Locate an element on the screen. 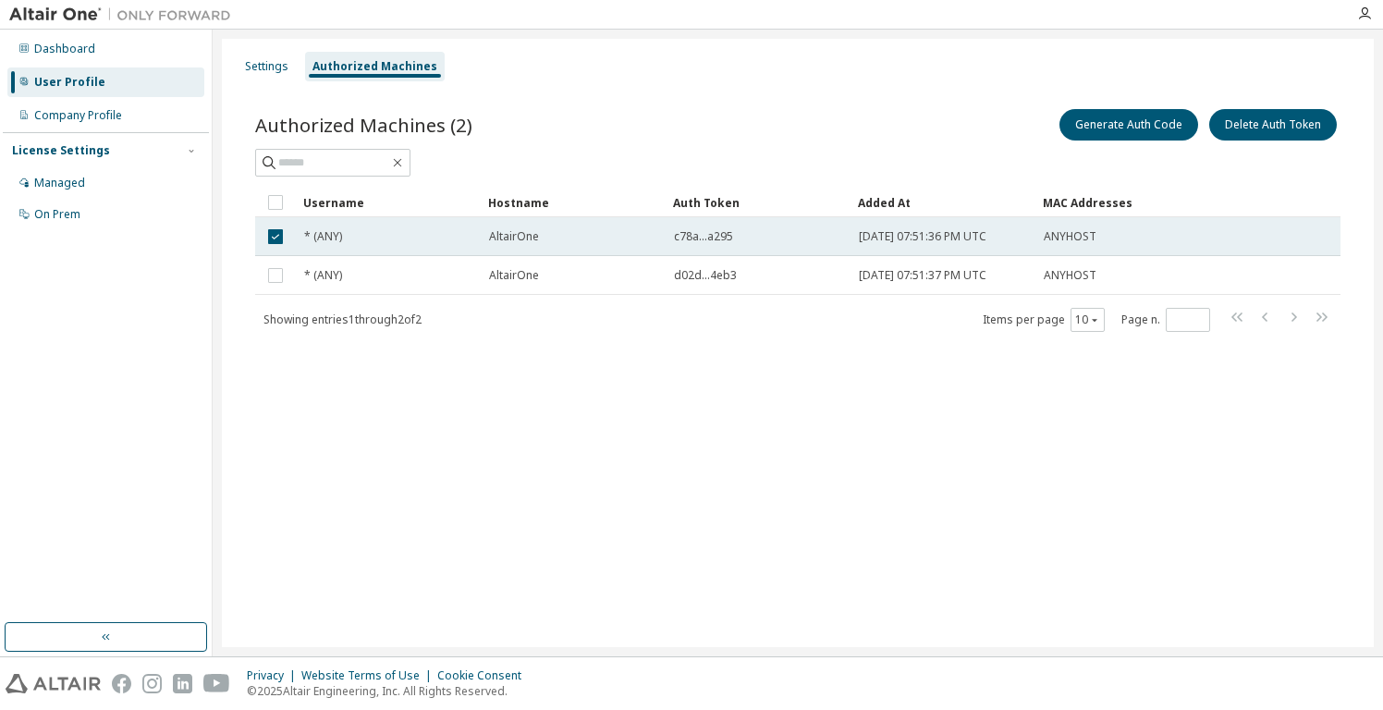 The image size is (1383, 710). img: altair_logo.svg is located at coordinates (53, 683).